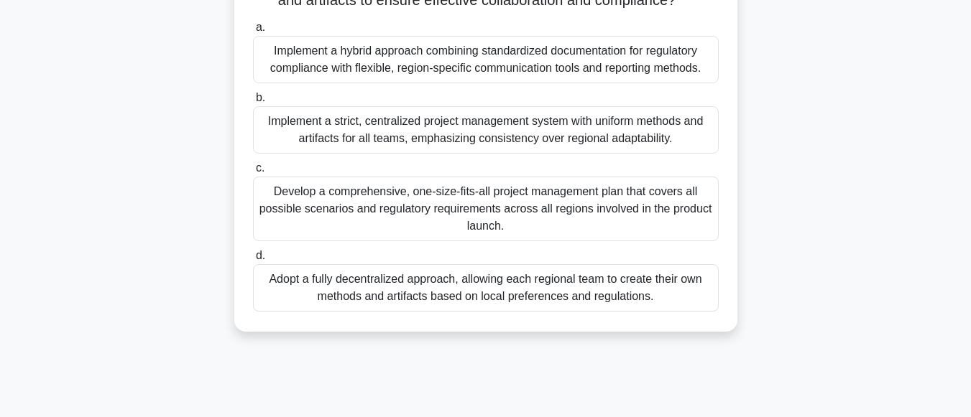 The width and height of the screenshot is (971, 417). Describe the element at coordinates (260, 167) in the screenshot. I see `span: c.` at that location.